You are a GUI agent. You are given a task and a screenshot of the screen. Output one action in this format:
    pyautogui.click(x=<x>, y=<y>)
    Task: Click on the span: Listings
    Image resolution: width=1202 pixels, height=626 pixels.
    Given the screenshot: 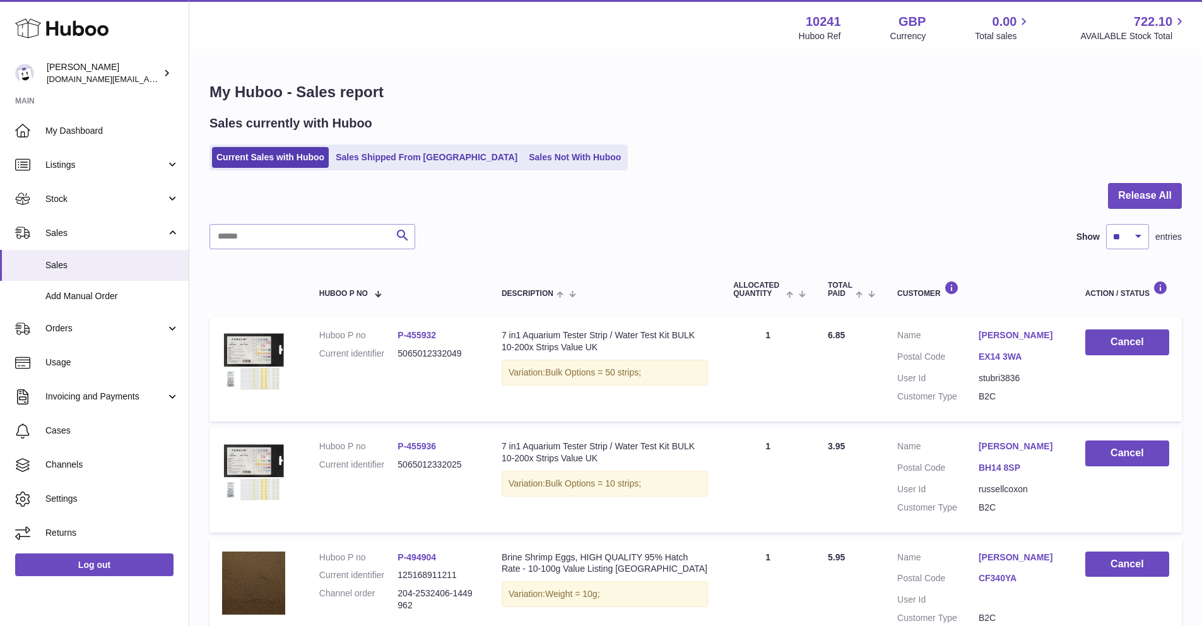 What is the action you would take?
    pyautogui.click(x=105, y=165)
    